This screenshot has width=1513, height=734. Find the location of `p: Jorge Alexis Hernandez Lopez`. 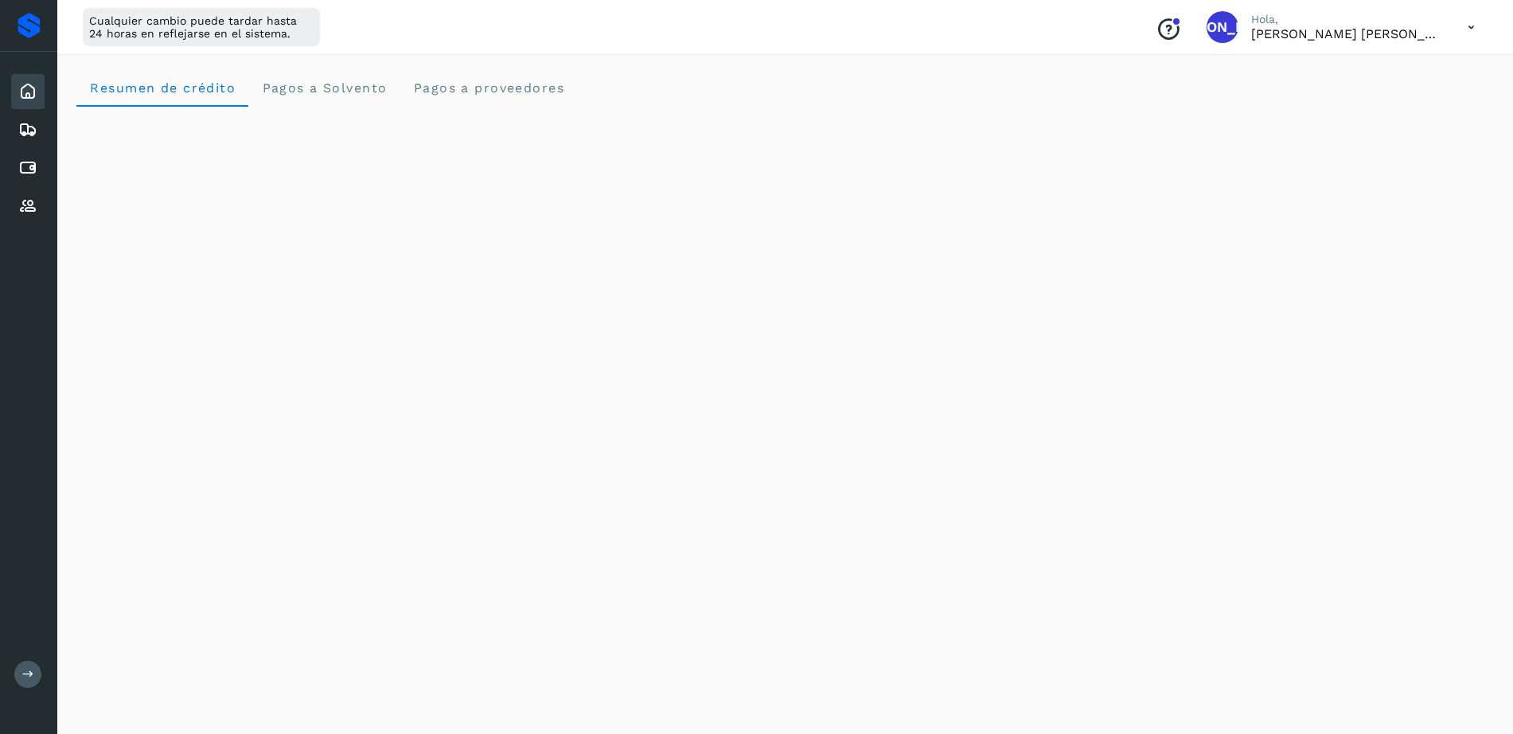

p: Jorge Alexis Hernandez Lopez is located at coordinates (1347, 33).